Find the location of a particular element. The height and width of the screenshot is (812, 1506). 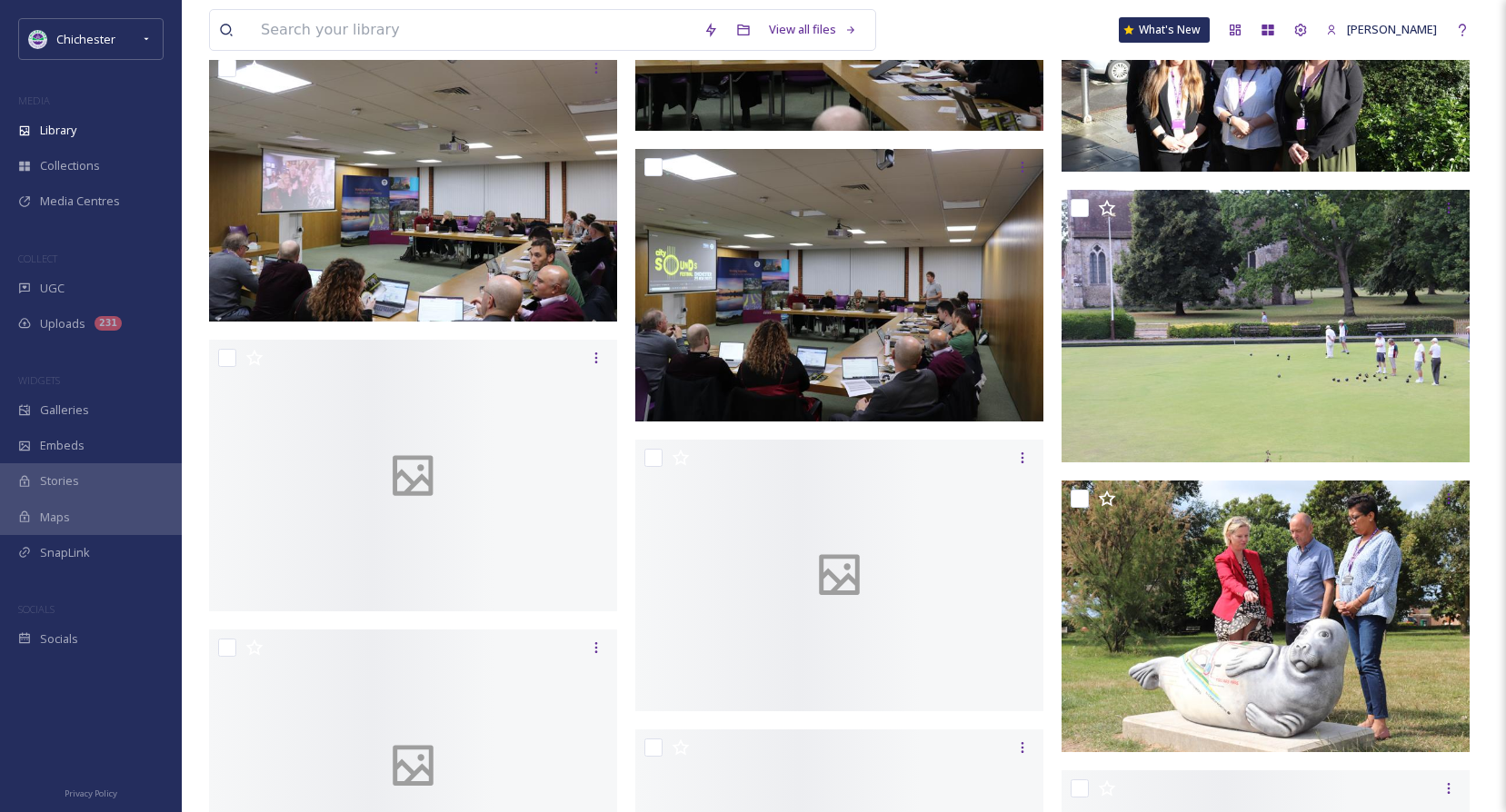

span: Library is located at coordinates (58, 130).